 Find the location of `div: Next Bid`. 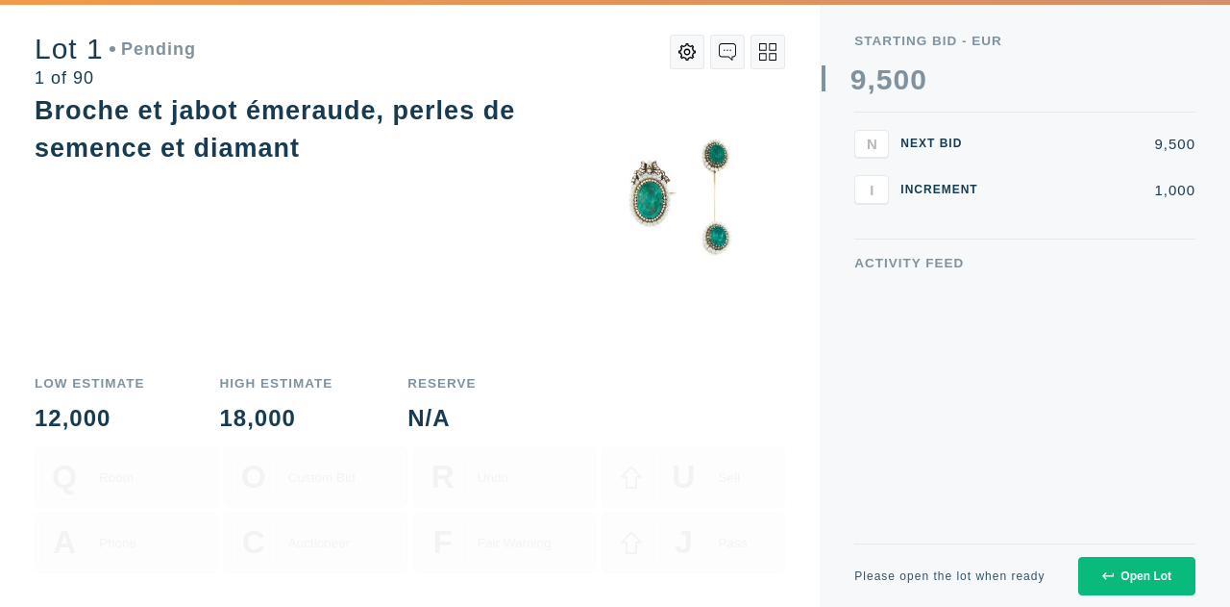

div: Next Bid is located at coordinates (944, 143).